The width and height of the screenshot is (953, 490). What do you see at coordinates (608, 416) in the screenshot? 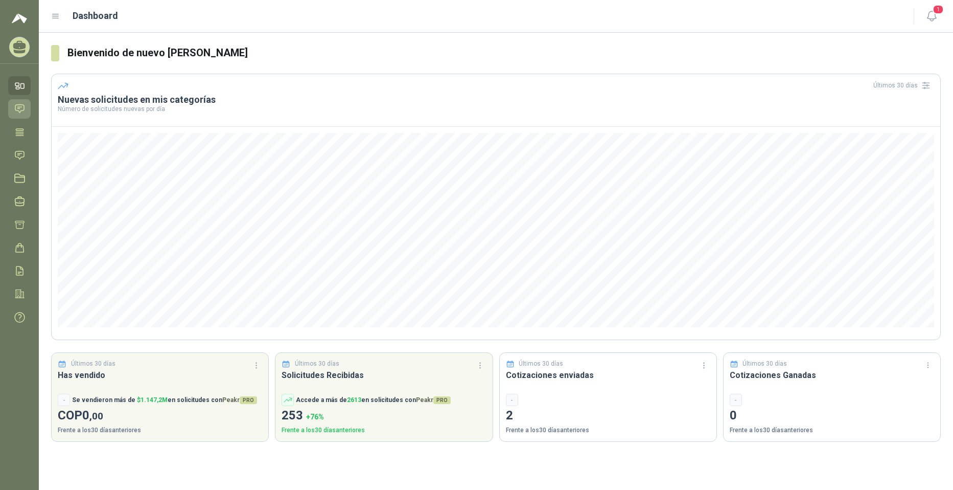
I see `p: 2` at bounding box center [608, 416].